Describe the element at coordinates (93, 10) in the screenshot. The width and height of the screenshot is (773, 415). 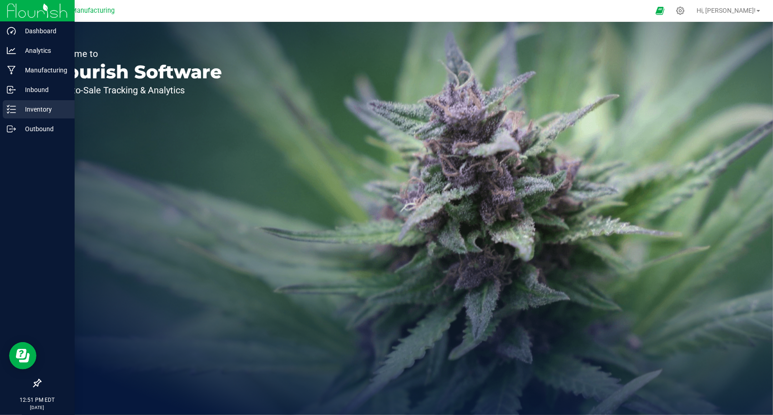
I see `span: Manufacturing` at that location.